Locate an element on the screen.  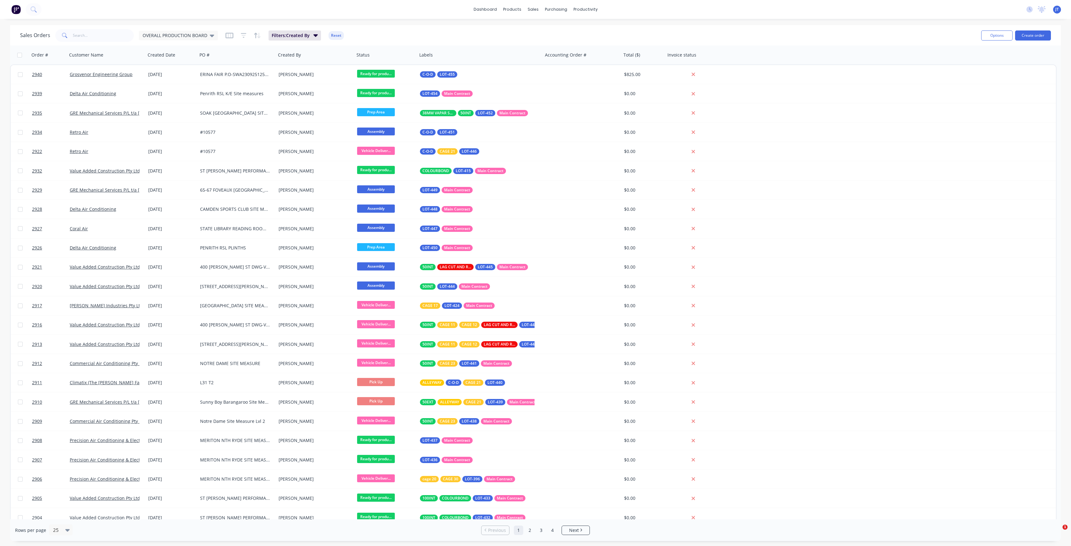
a: 2926 is located at coordinates (51, 248).